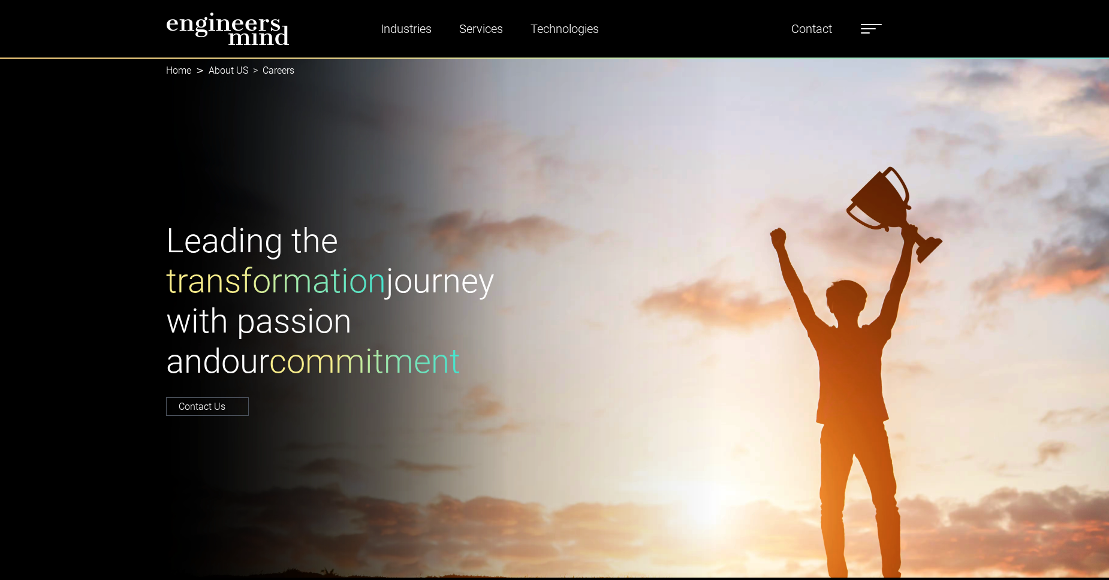  What do you see at coordinates (406, 29) in the screenshot?
I see `a: Industries` at bounding box center [406, 29].